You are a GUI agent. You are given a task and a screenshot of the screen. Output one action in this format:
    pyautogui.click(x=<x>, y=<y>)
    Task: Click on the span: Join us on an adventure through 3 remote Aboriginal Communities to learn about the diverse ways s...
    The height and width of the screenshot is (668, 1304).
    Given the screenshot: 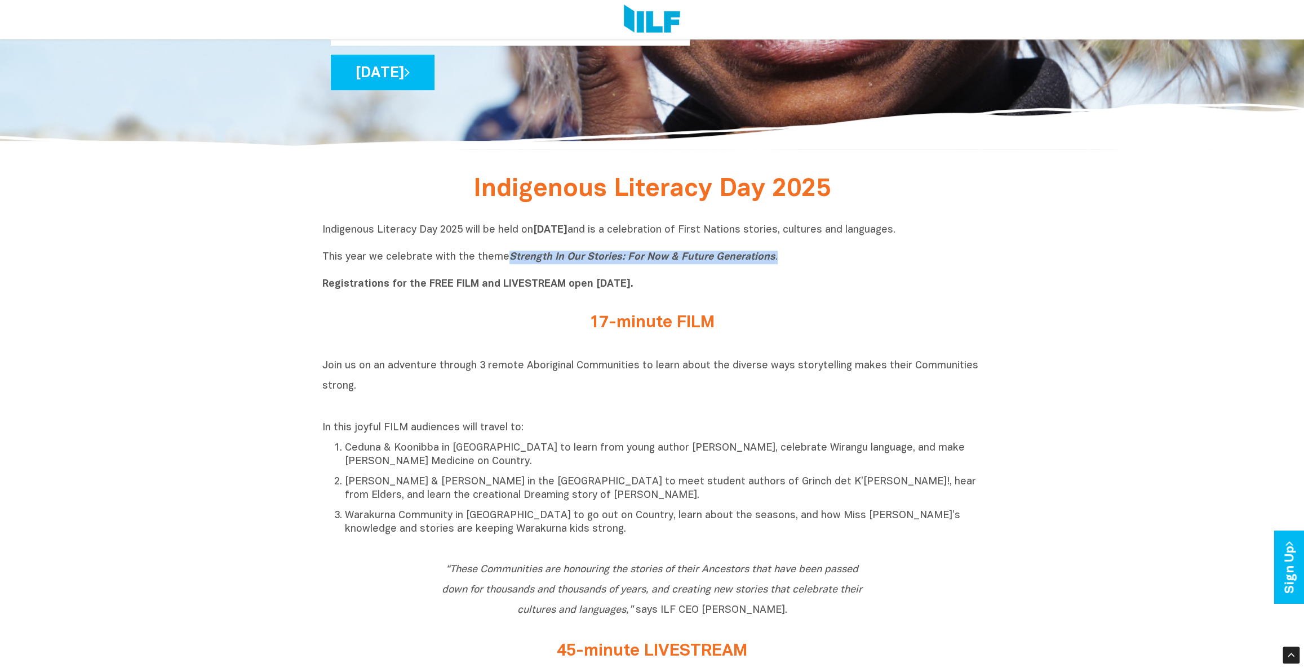 What is the action you would take?
    pyautogui.click(x=650, y=376)
    